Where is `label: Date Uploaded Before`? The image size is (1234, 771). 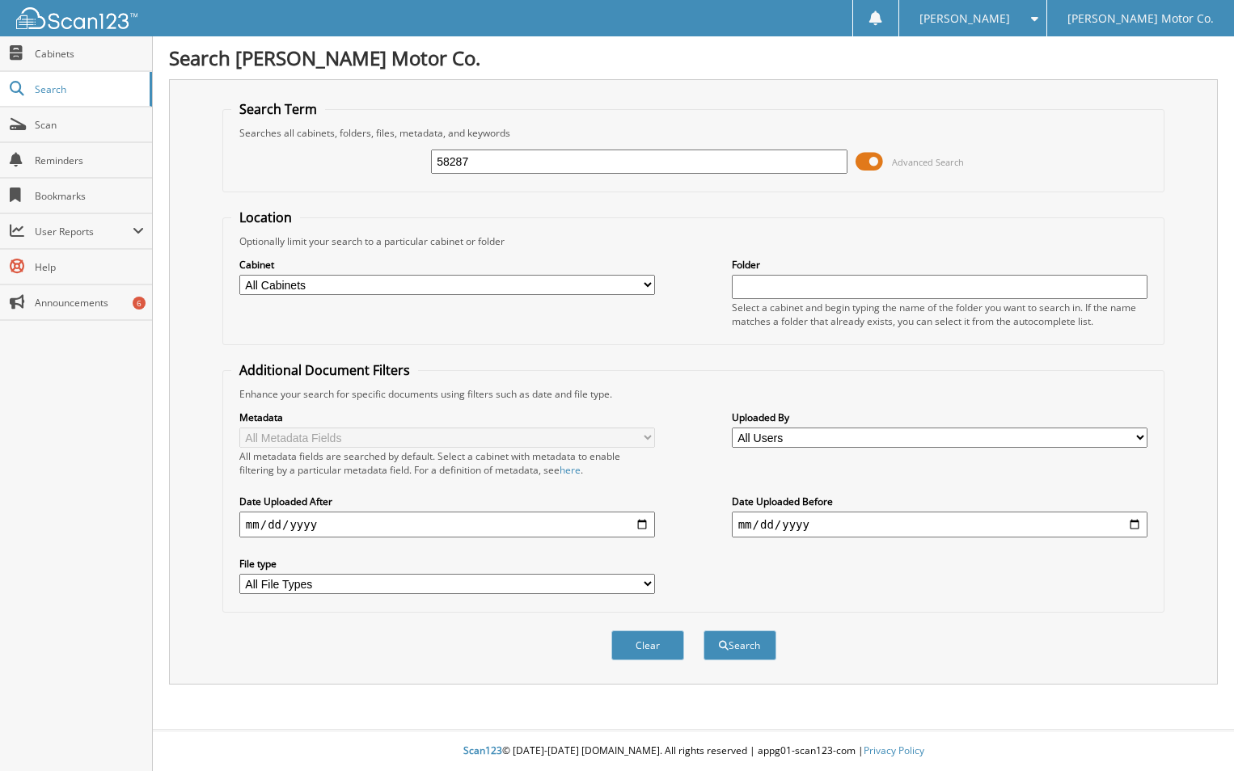 label: Date Uploaded Before is located at coordinates (940, 501).